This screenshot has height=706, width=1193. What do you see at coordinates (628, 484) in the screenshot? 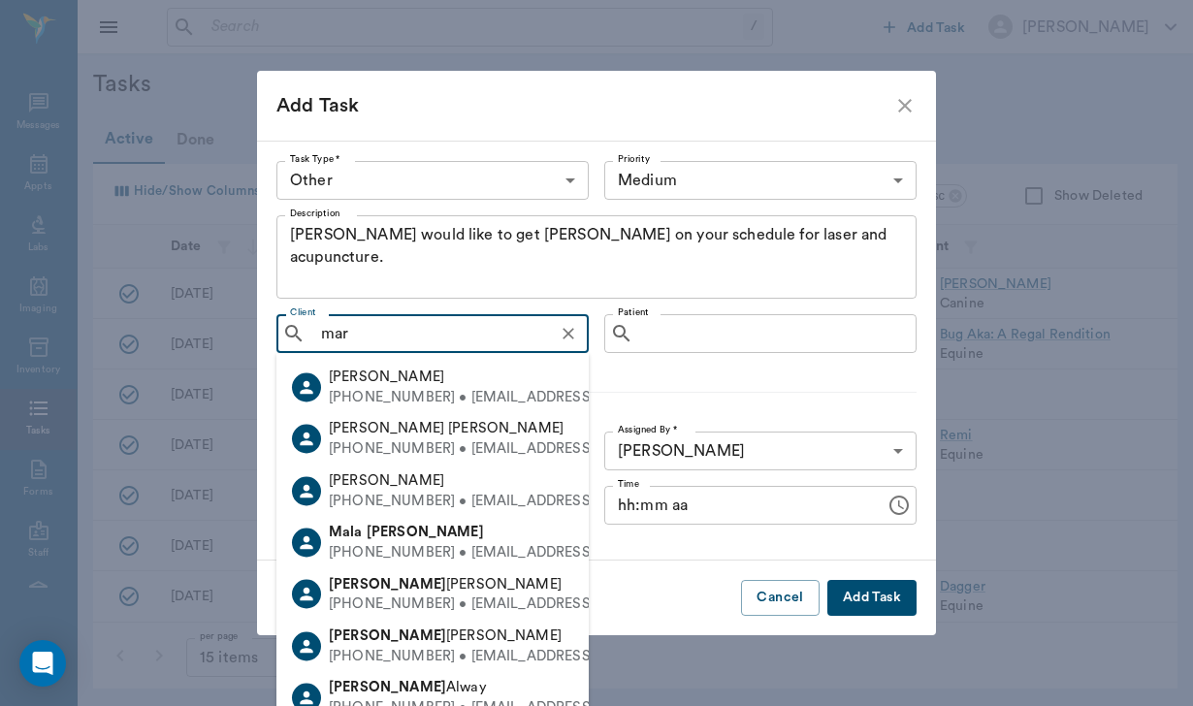
I see `label: Time` at bounding box center [628, 484].